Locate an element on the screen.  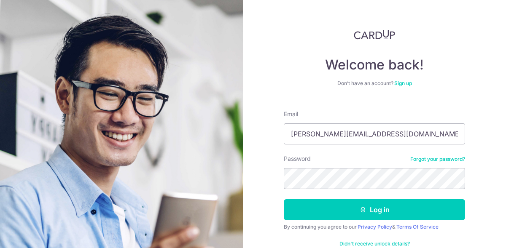
input: Enter your Email is located at coordinates (374, 134).